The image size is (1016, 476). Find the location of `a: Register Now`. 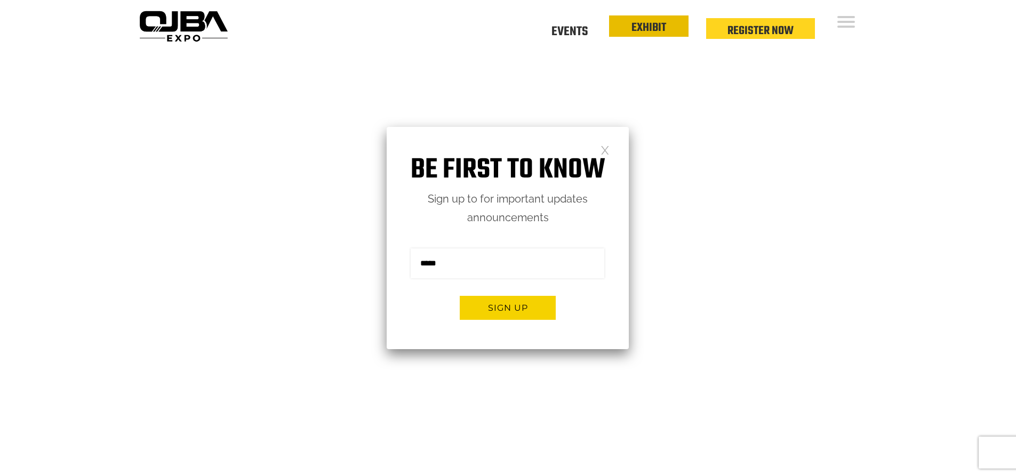

a: Register Now is located at coordinates (760, 31).